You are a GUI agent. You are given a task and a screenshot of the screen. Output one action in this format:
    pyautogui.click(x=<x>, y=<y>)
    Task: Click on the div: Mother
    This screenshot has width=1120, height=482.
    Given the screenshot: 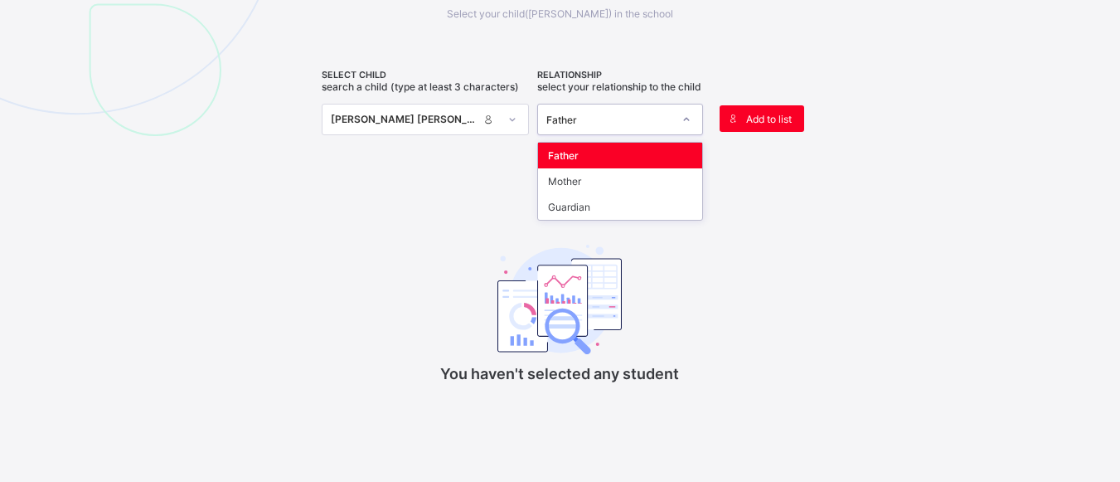 What is the action you would take?
    pyautogui.click(x=620, y=181)
    